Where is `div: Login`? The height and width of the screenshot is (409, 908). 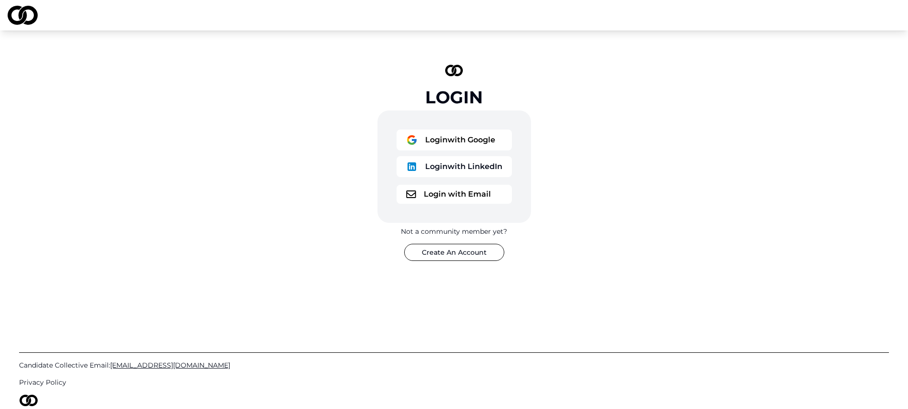 div: Login is located at coordinates (454, 97).